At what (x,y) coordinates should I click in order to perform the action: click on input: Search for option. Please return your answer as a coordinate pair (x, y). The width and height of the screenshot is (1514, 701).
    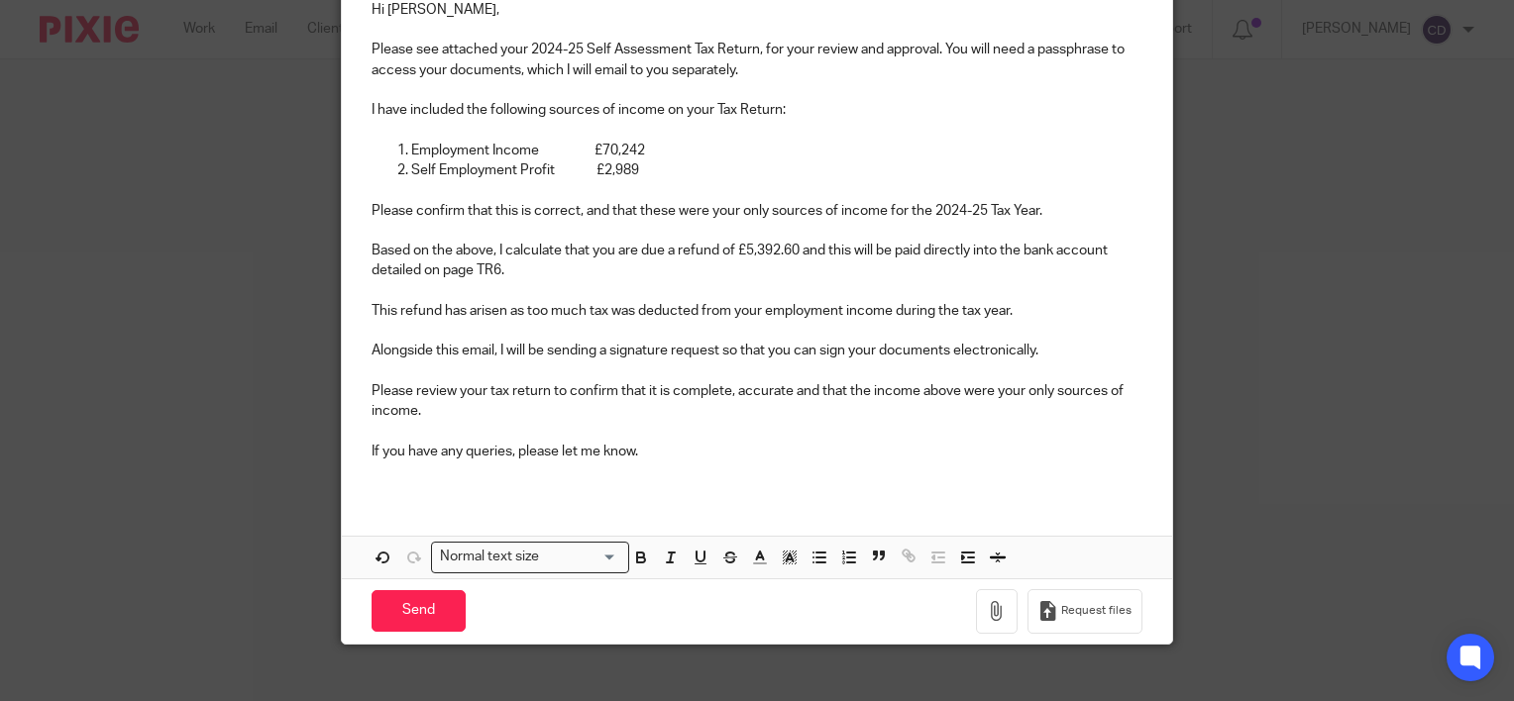
    Looking at the image, I should click on (582, 557).